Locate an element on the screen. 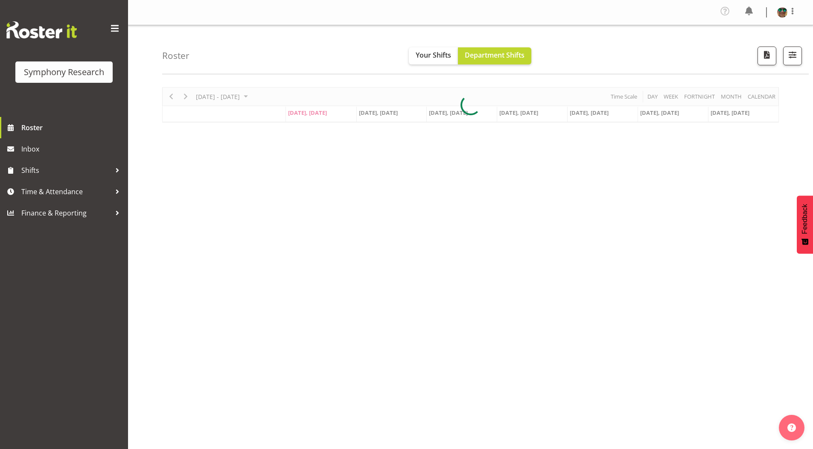 This screenshot has width=813, height=449. button: Your Shifts is located at coordinates (433, 56).